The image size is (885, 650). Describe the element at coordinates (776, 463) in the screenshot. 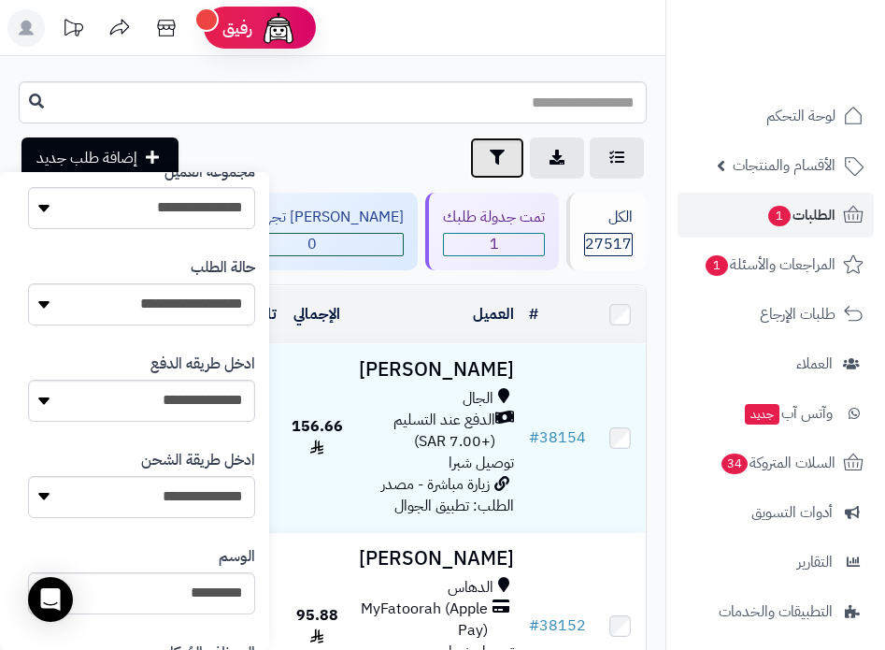

I see `a: السلات المتروكة34` at that location.